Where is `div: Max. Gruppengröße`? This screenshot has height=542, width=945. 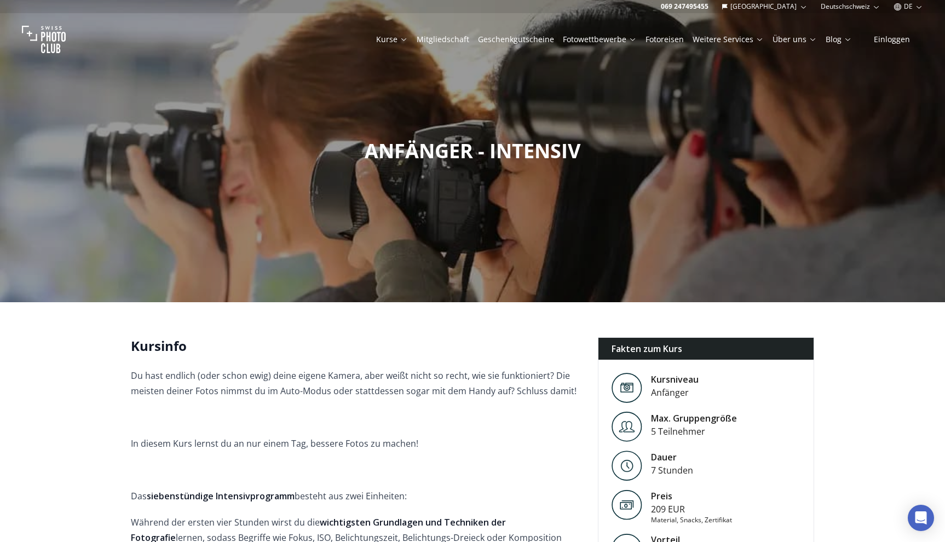
div: Max. Gruppengröße is located at coordinates (693, 418).